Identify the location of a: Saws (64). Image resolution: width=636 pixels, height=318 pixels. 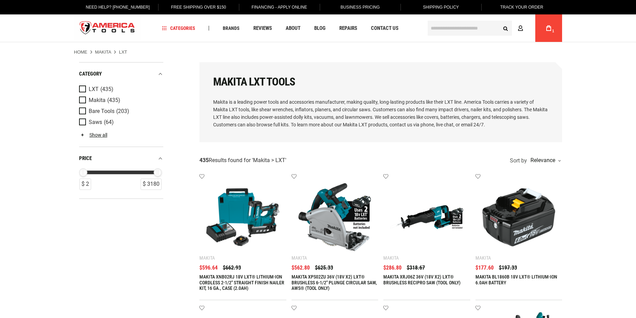
(120, 122).